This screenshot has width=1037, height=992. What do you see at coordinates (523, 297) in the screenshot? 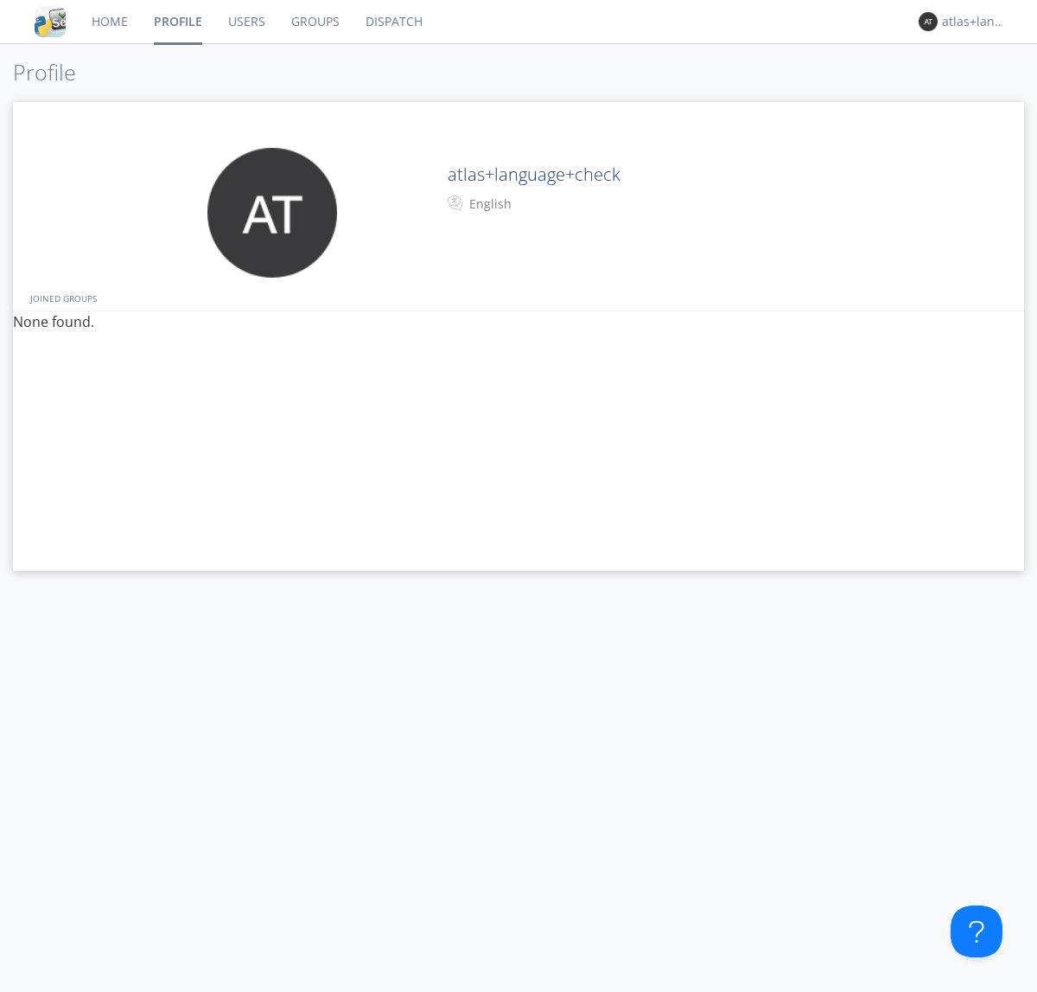
I see `div: JOINED GROUPS` at bounding box center [523, 297].